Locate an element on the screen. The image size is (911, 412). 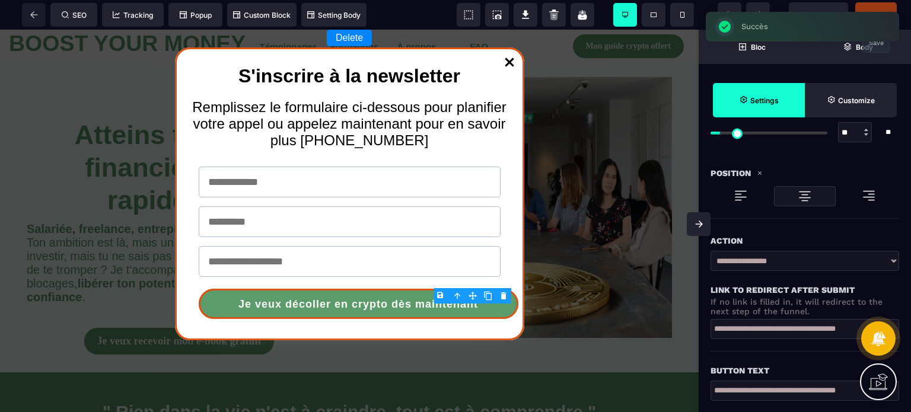
div: Action is located at coordinates (805, 241).